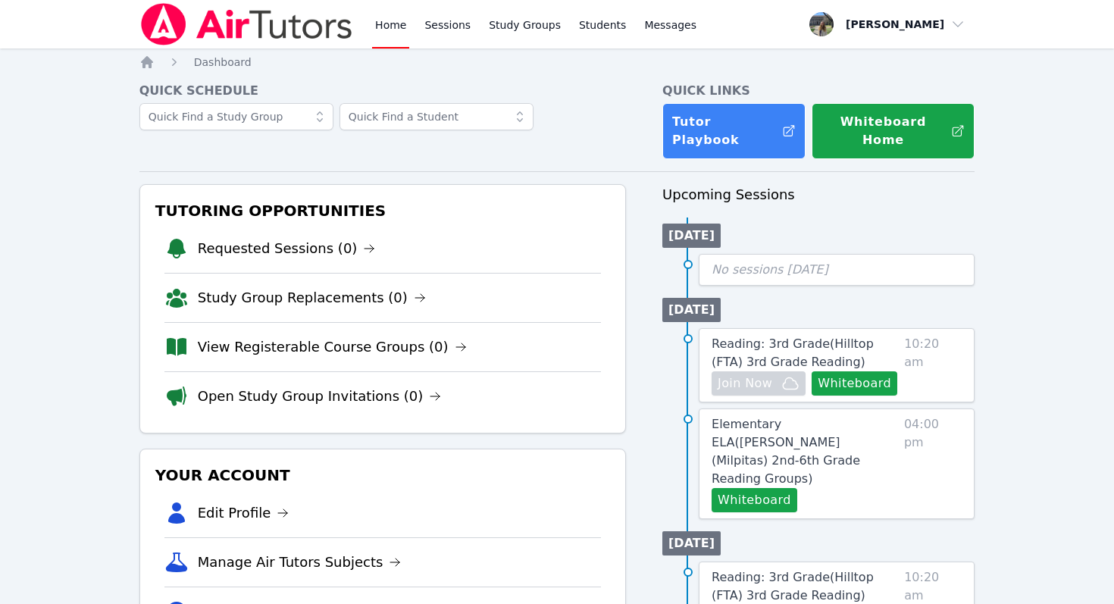 The height and width of the screenshot is (604, 1114). I want to click on input: Quick Find a Study Group, so click(236, 117).